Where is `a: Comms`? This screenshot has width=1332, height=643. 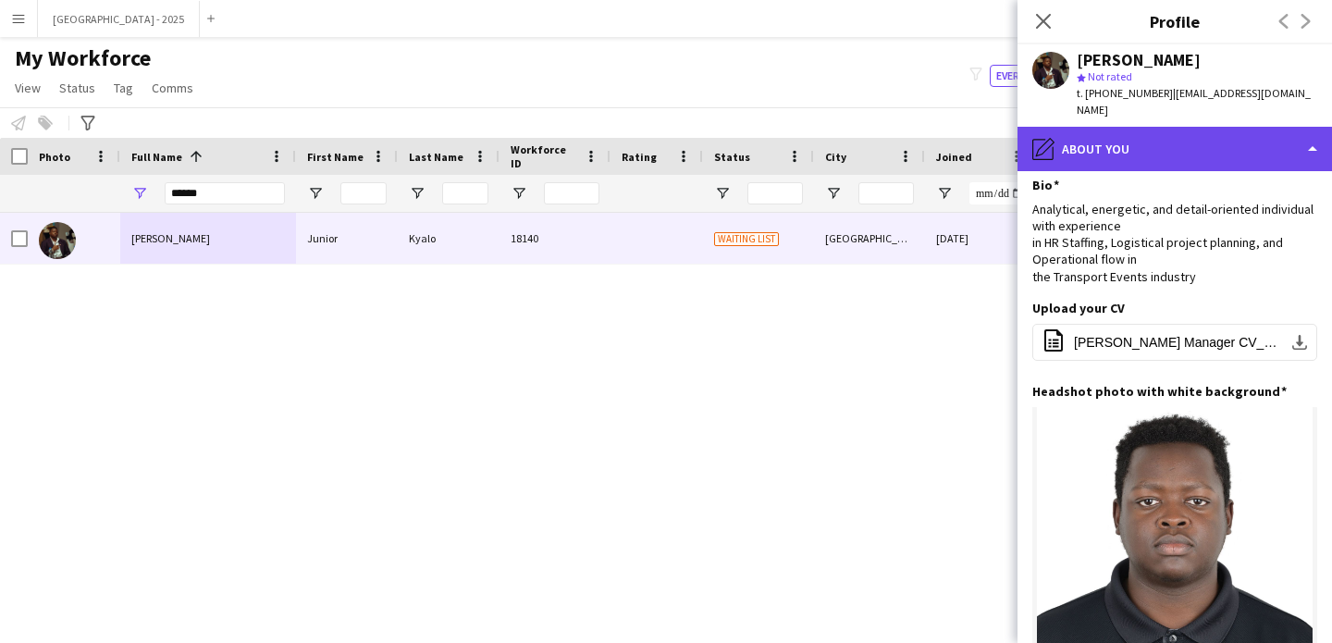 a: Comms is located at coordinates (172, 88).